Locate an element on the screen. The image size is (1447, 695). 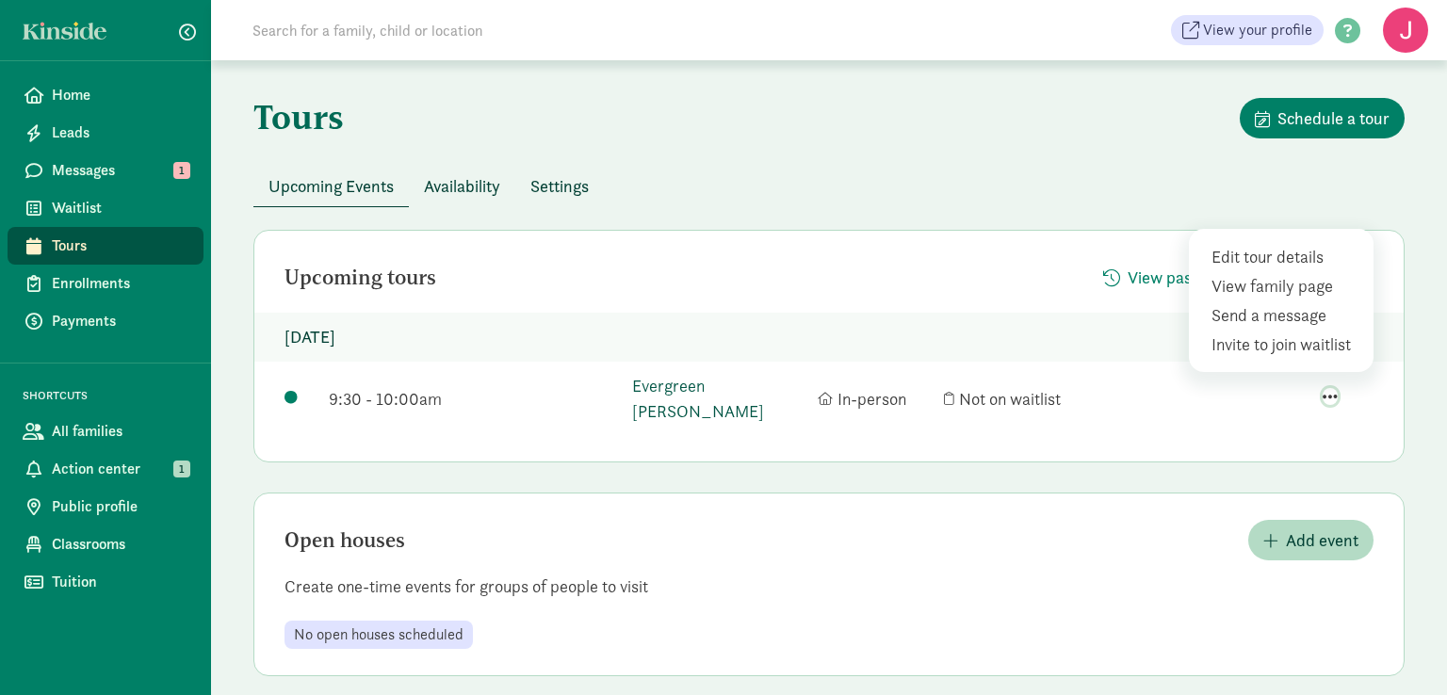
span: Enrollments is located at coordinates (120, 284).